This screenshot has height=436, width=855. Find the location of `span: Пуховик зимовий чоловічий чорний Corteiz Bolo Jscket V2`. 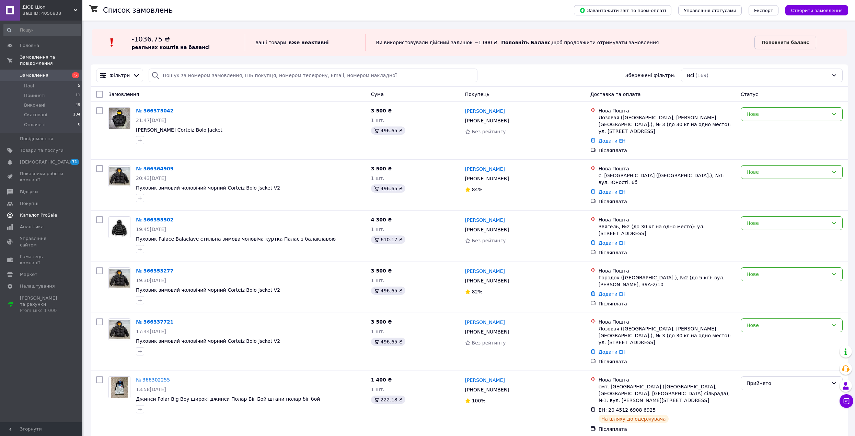

span: Пуховик зимовий чоловічий чорний Corteiz Bolo Jscket V2 is located at coordinates (208, 341).